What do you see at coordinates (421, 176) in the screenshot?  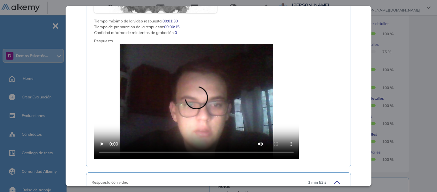 I see `div: Widget de chat` at bounding box center [421, 176].